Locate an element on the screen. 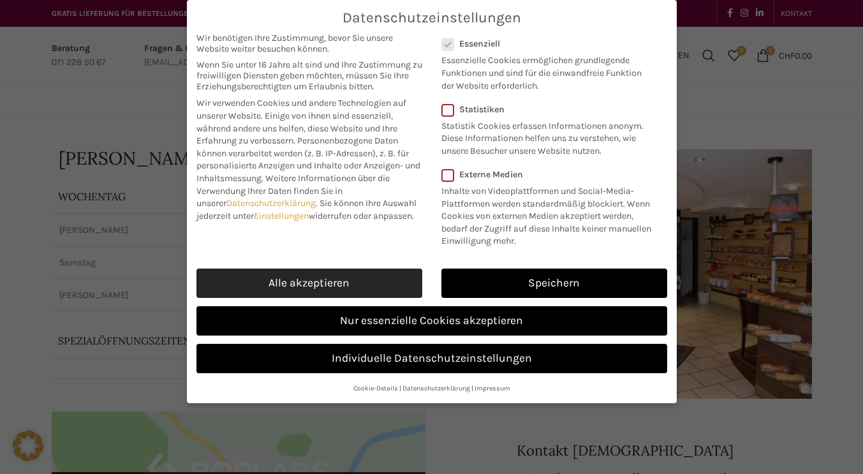  p: Inhalte von Videoplattformen und Social-Media-Plattformen werden standardmäßig blockiert. Wenn Co... is located at coordinates (550, 214).